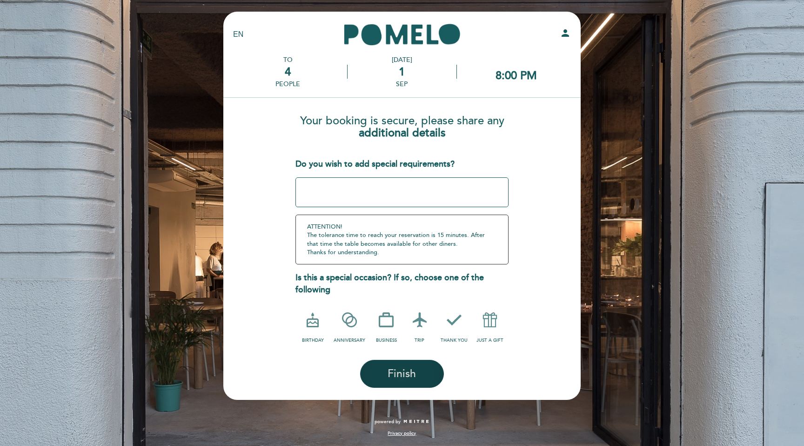  What do you see at coordinates (313, 340) in the screenshot?
I see `span: birthday` at bounding box center [313, 340].